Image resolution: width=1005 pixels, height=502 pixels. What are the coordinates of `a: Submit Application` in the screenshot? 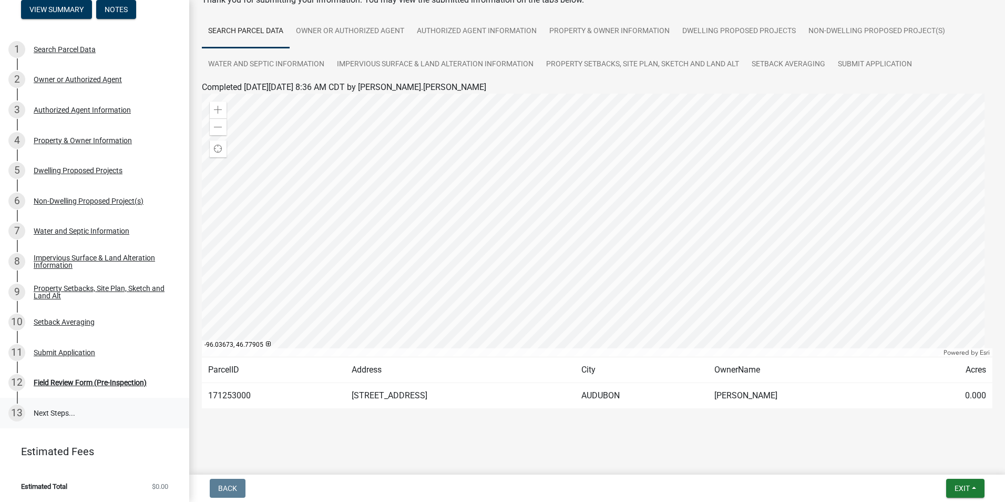 It's located at (875, 65).